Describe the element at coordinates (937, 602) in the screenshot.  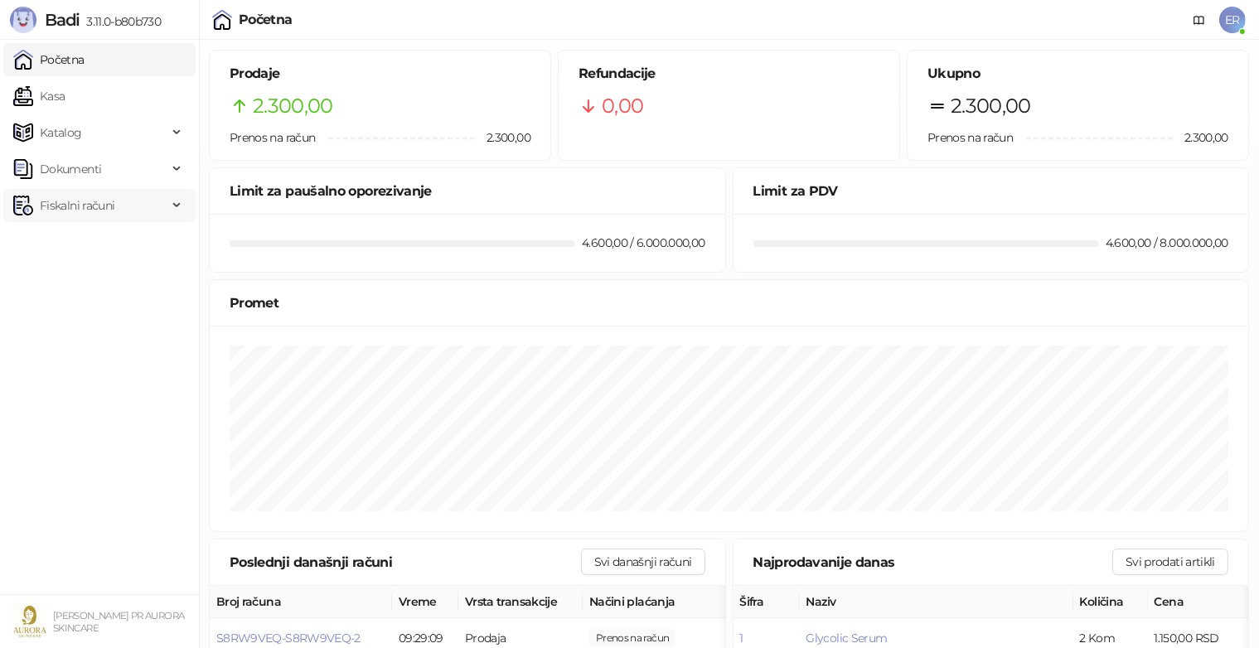
I see `th: Naziv` at that location.